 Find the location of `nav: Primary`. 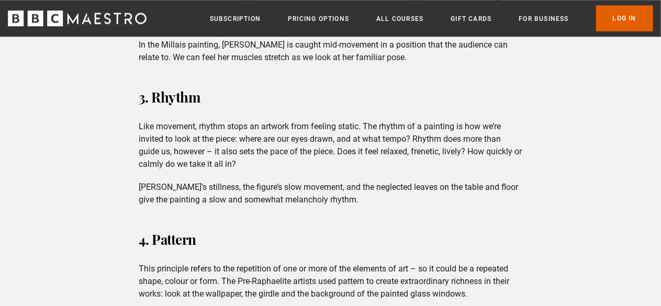

nav: Primary is located at coordinates (431, 18).